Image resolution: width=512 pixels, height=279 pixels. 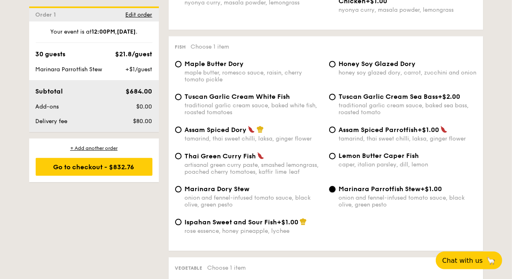 I want to click on div: Your event is at , ., so click(x=94, y=35).